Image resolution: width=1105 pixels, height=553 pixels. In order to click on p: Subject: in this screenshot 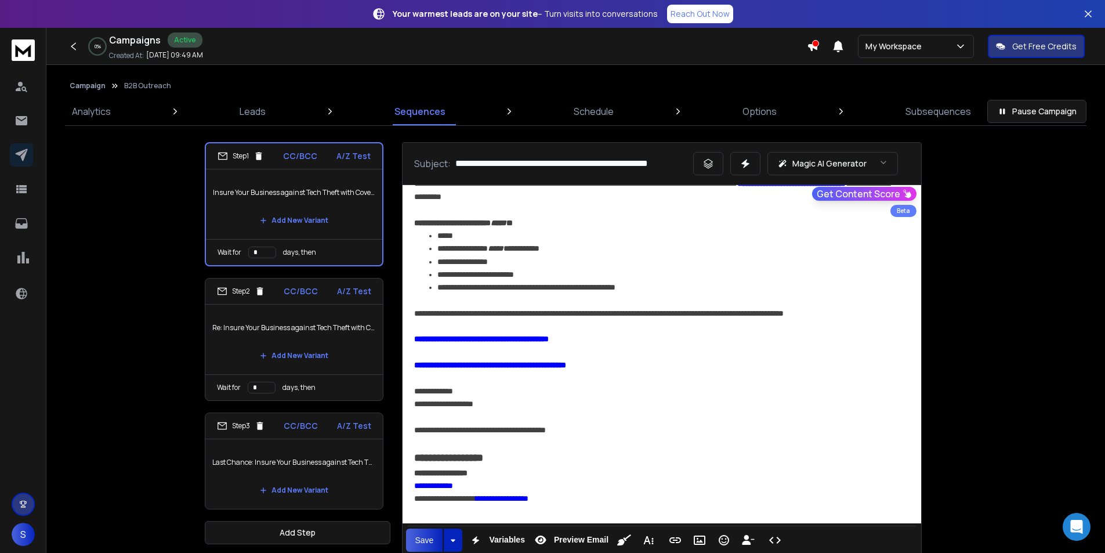, I will do `click(432, 164)`.